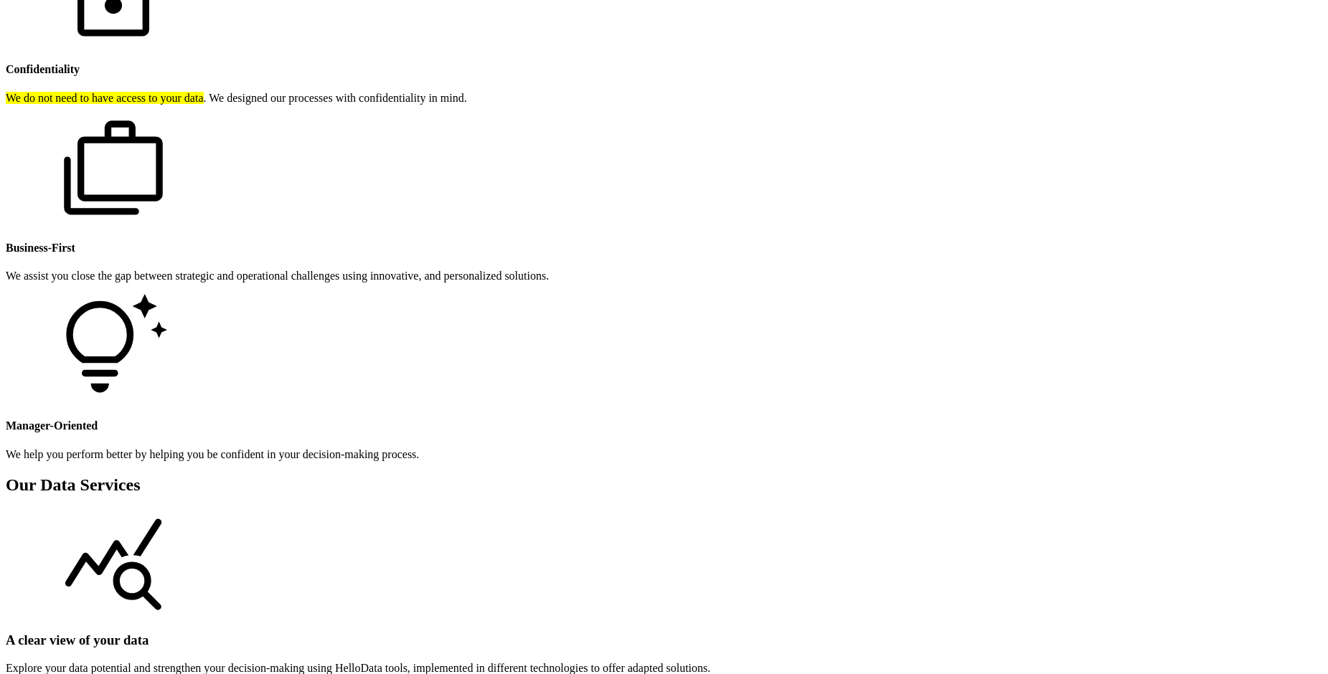  What do you see at coordinates (664, 70) in the screenshot?
I see `h4: Confidentiality` at bounding box center [664, 70].